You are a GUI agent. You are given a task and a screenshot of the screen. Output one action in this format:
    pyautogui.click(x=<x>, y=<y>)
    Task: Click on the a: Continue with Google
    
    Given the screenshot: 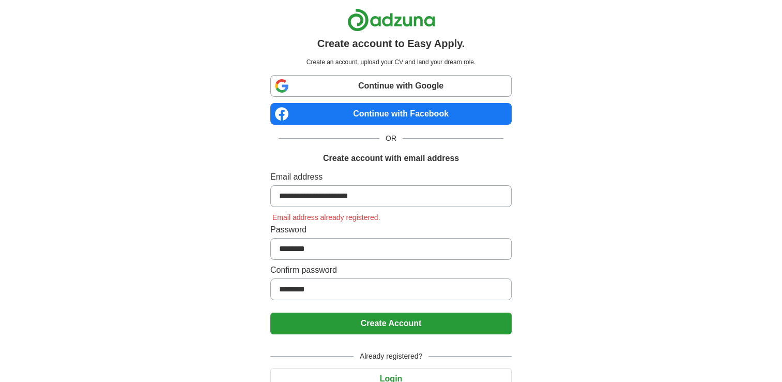 What is the action you would take?
    pyautogui.click(x=391, y=86)
    